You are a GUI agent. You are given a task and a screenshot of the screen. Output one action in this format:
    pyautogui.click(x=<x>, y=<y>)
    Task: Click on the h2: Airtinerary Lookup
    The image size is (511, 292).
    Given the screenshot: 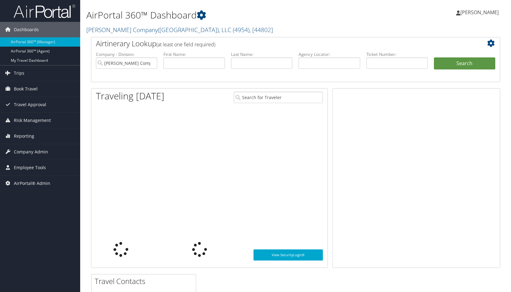 What is the action you would take?
    pyautogui.click(x=278, y=43)
    